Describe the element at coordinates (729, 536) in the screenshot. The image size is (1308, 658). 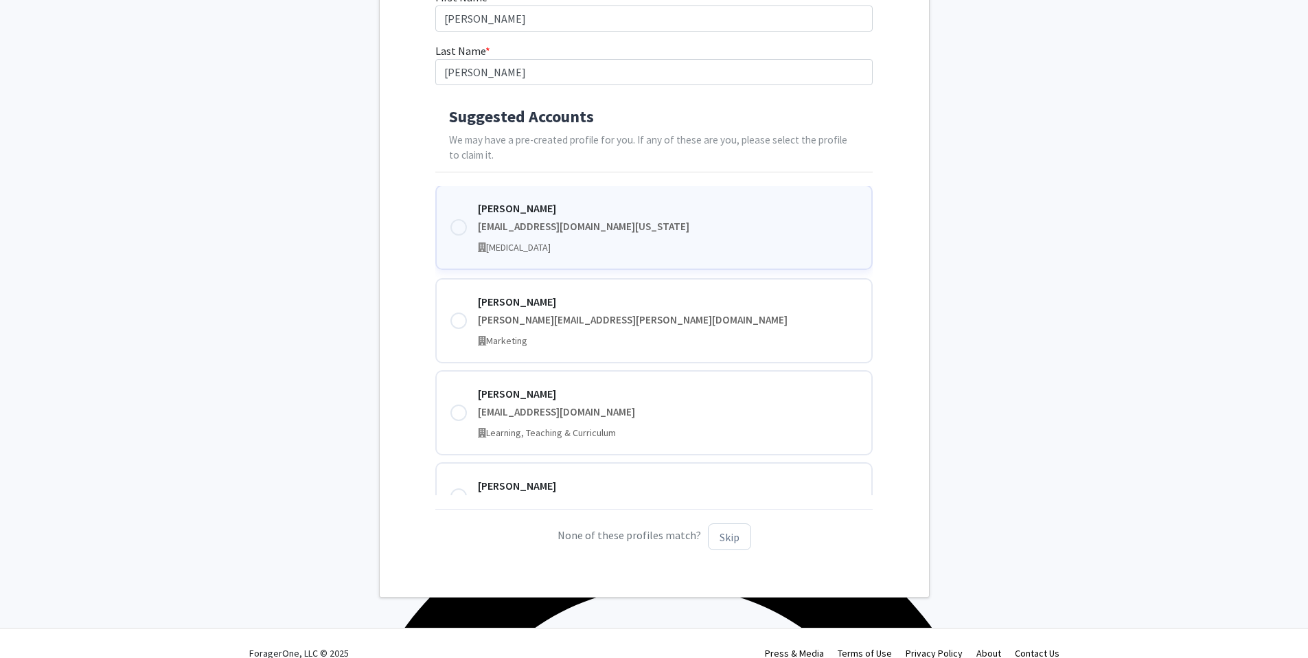
I see `button: Skip` at that location.